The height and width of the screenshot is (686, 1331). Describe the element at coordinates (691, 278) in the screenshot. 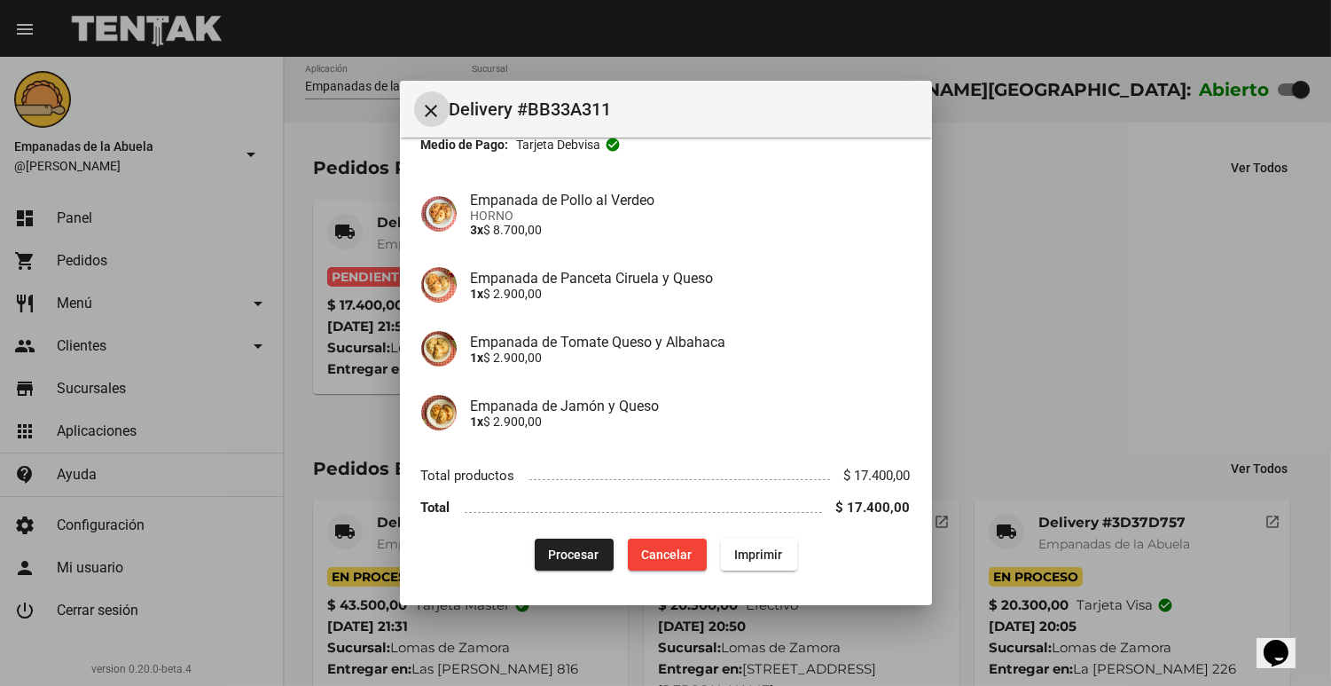

I see `h4: Empanada de Panceta Ciruela y Queso` at that location.